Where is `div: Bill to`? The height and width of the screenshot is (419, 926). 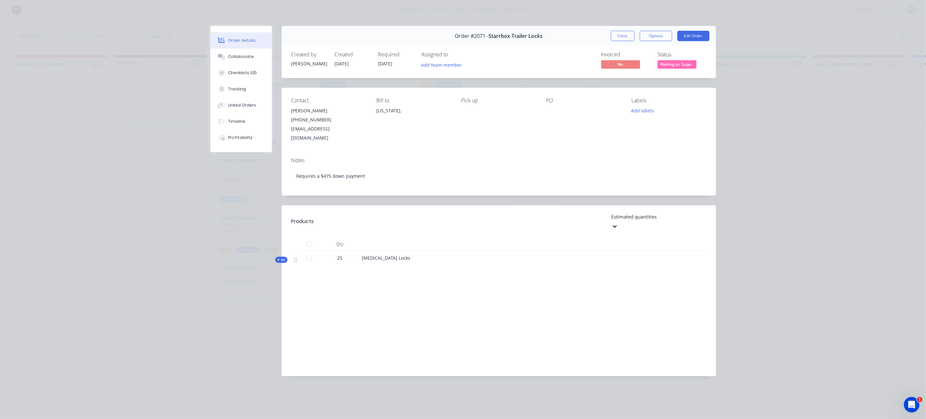 div: Bill to is located at coordinates (414, 100).